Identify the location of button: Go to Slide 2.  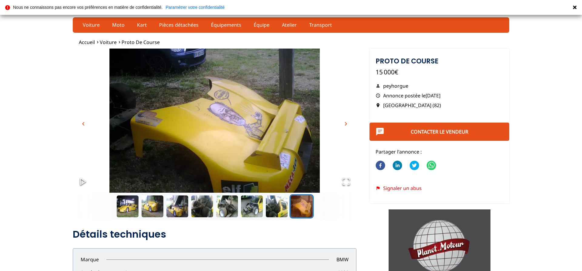
(153, 206).